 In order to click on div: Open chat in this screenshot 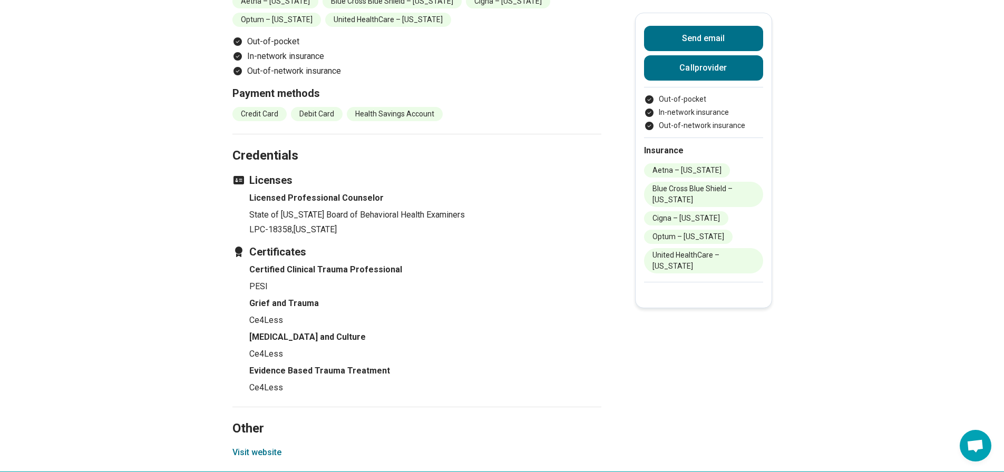, I will do `click(976, 446)`.